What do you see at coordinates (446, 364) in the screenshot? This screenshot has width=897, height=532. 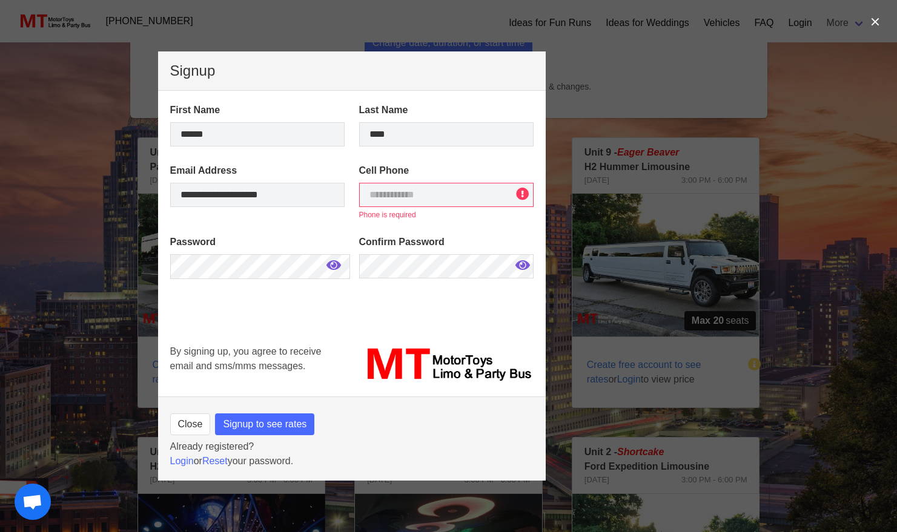 I see `img: MT_logo_name.png` at bounding box center [446, 364].